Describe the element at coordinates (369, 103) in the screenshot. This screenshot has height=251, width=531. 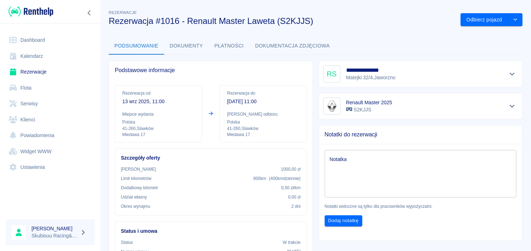
I see `h6: Renault Master 2025` at that location.